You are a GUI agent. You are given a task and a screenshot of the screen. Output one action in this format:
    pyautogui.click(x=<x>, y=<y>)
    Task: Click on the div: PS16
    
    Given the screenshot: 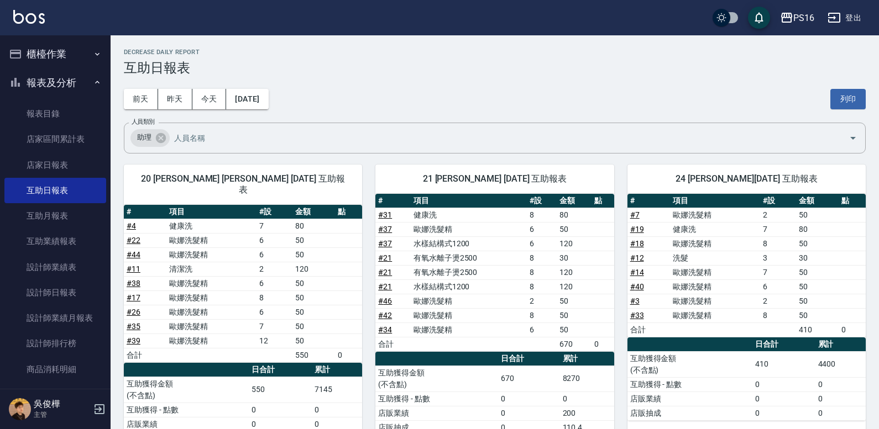 What is the action you would take?
    pyautogui.click(x=803, y=18)
    